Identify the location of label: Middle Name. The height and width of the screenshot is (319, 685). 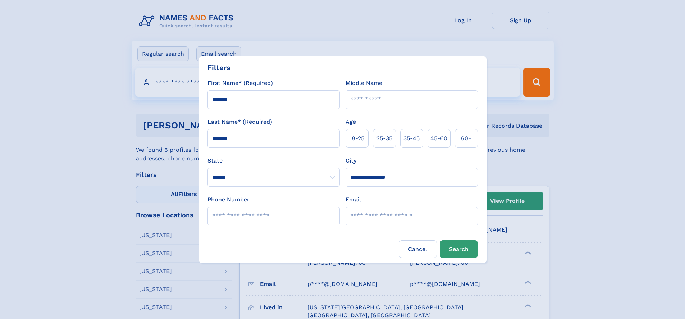
(364, 83).